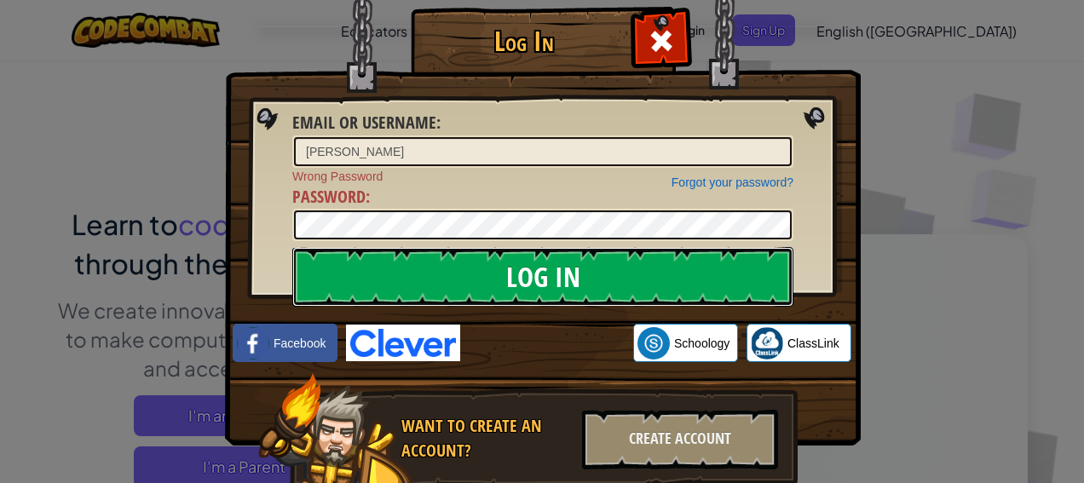 This screenshot has height=483, width=1084. I want to click on div: Want to create an account?, so click(486, 438).